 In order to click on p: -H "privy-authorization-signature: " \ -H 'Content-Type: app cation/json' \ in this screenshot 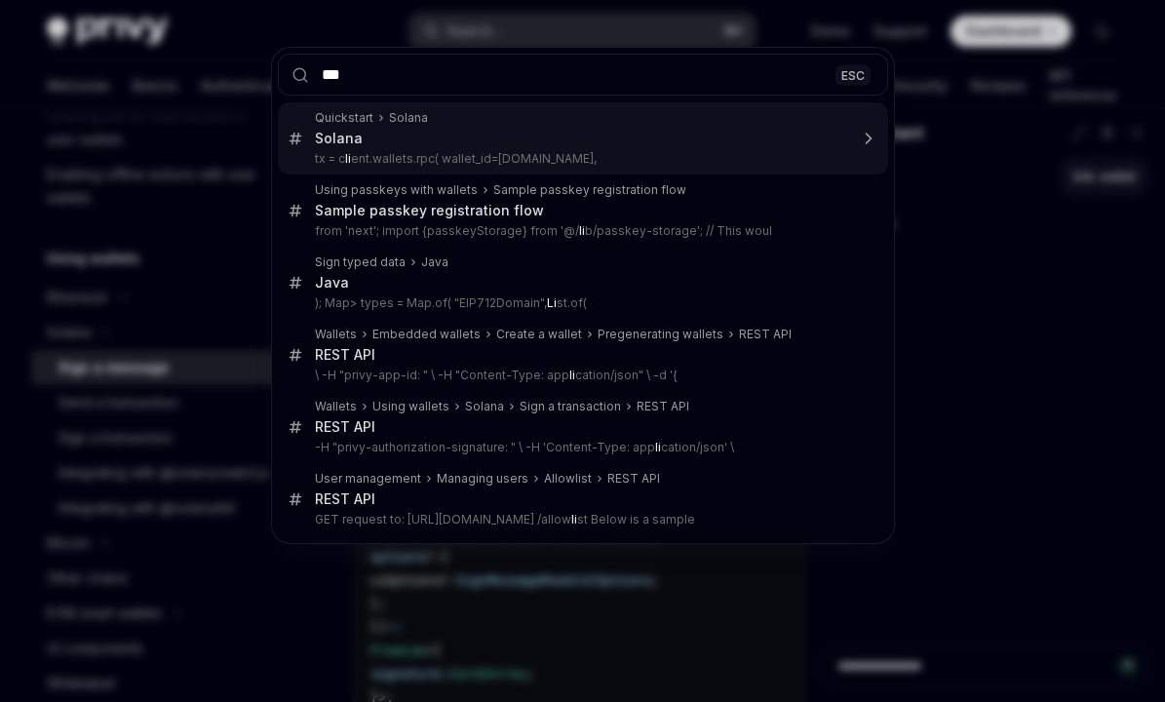, I will do `click(581, 447)`.